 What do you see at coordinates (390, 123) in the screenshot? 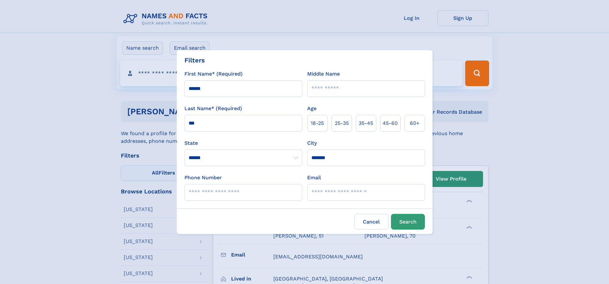
I see `span: 45‑60` at bounding box center [390, 123].